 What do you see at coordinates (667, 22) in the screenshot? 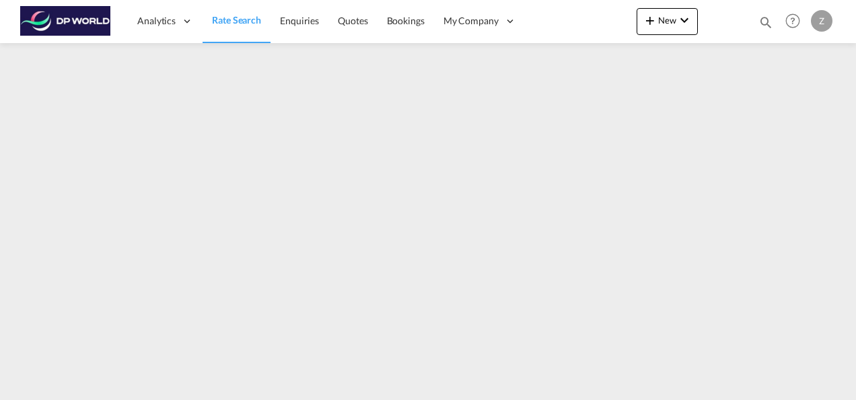
I see `button: icon-plus 400-fgNewicon-chevron-down` at bounding box center [667, 22].